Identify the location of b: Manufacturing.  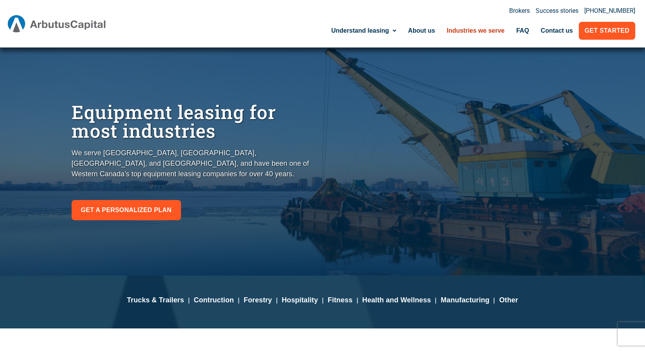
(465, 300).